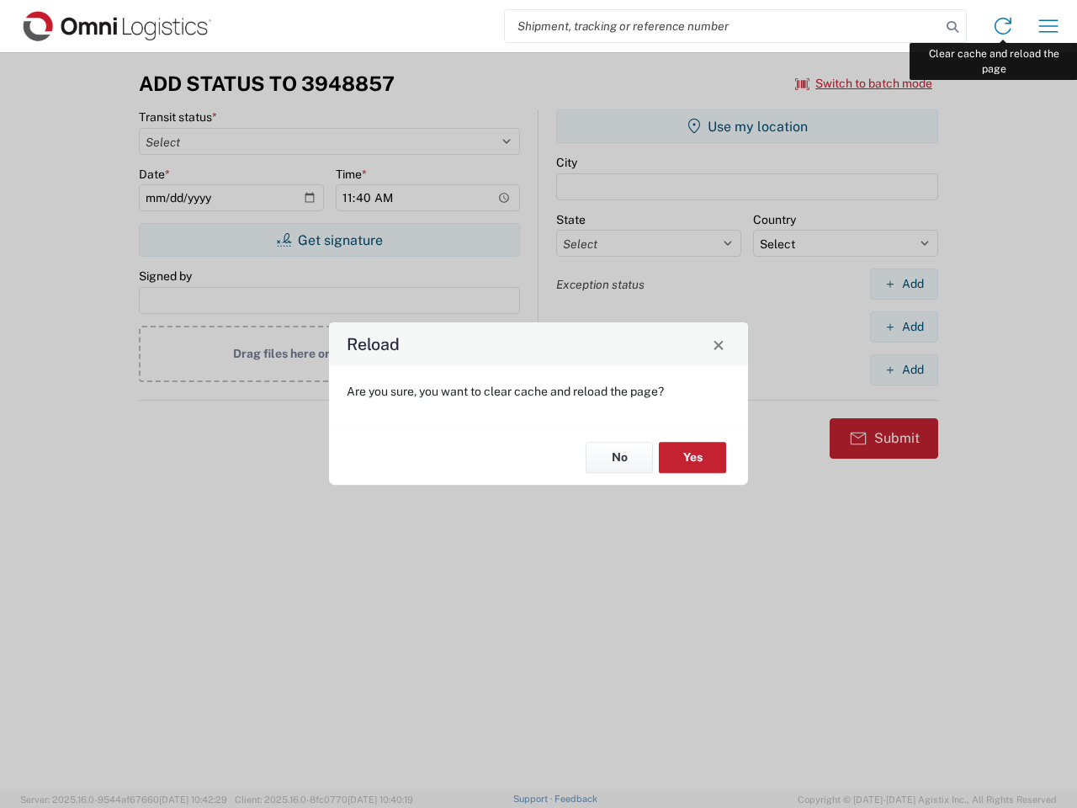 This screenshot has width=1077, height=808. What do you see at coordinates (692, 457) in the screenshot?
I see `button: Yes` at bounding box center [692, 457].